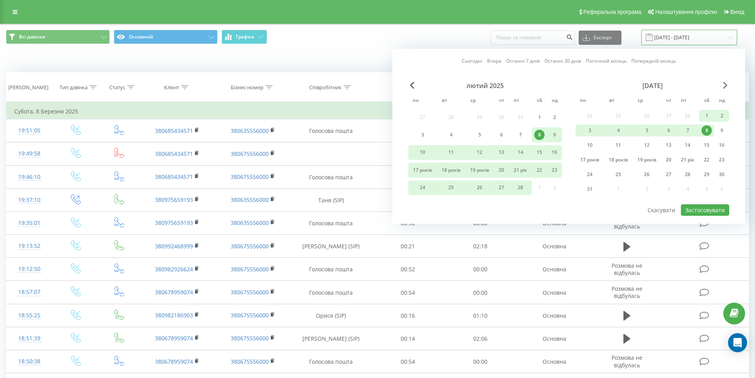 The height and width of the screenshot is (378, 755). Describe the element at coordinates (612, 100) in the screenshot. I see `font: вт` at that location.